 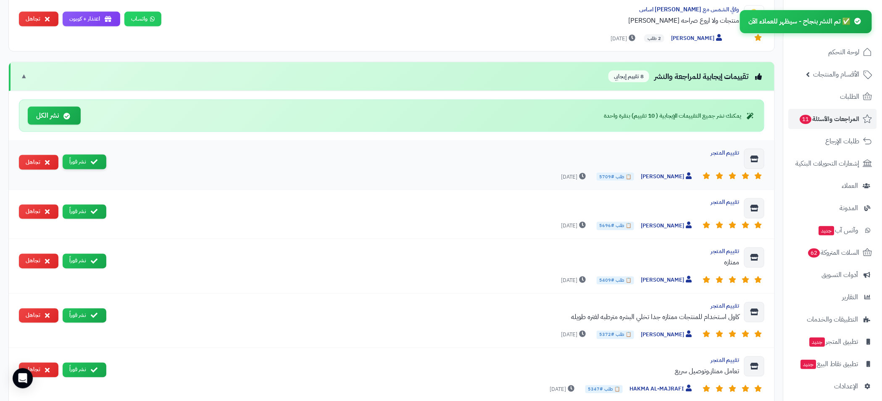 I want to click on a: تطبيق المتجرجديد, so click(x=833, y=342).